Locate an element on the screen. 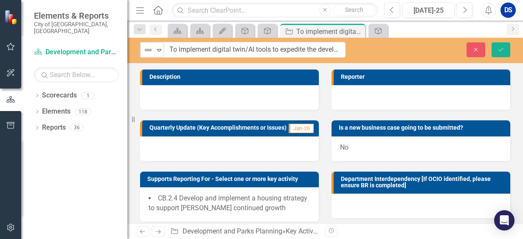 This screenshot has width=523, height=239. a: Elements is located at coordinates (56, 112).